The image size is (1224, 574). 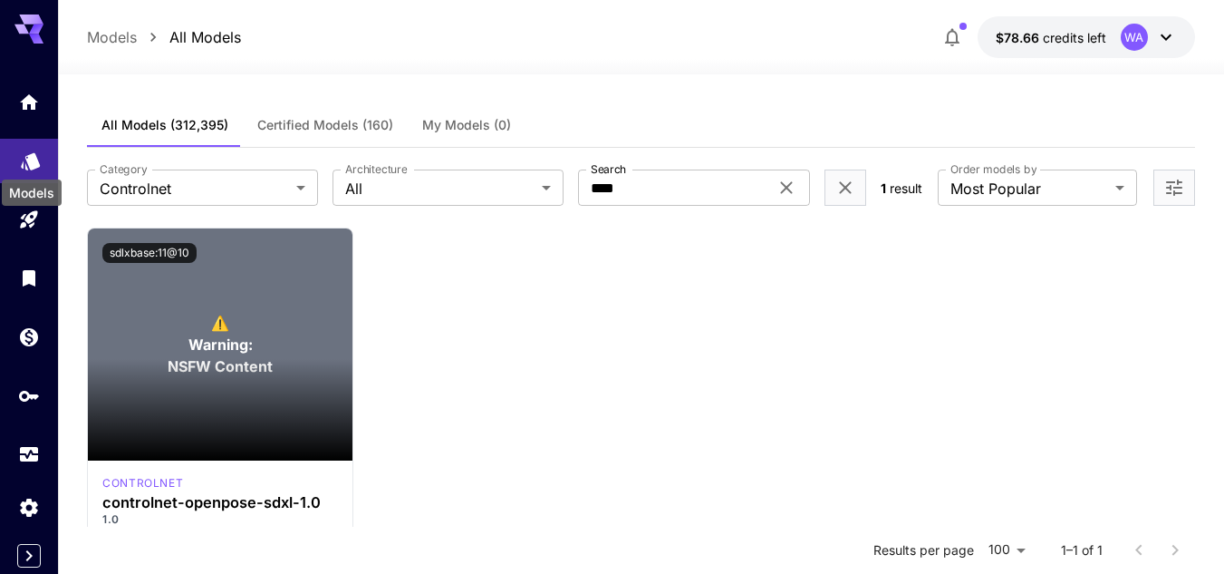 What do you see at coordinates (29, 277) in the screenshot?
I see `div: Library` at bounding box center [29, 277].